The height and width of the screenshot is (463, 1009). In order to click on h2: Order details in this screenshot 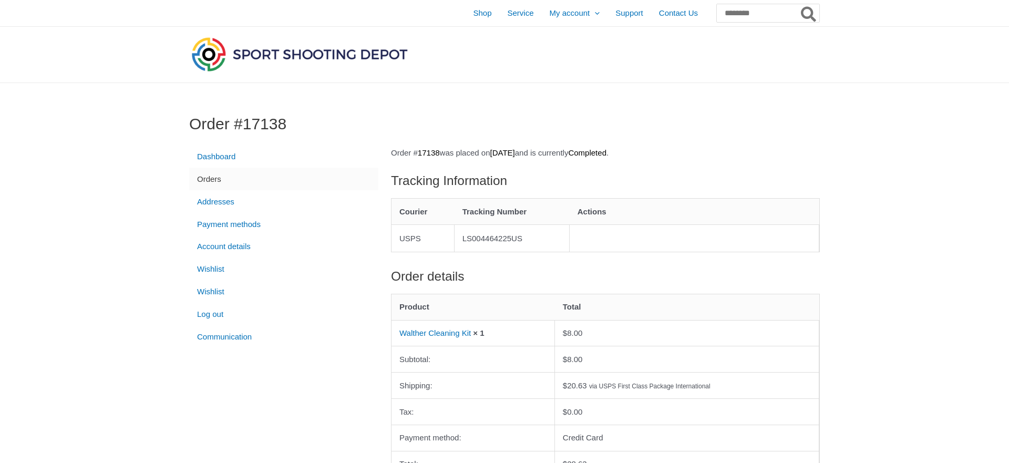, I will do `click(606, 277)`.